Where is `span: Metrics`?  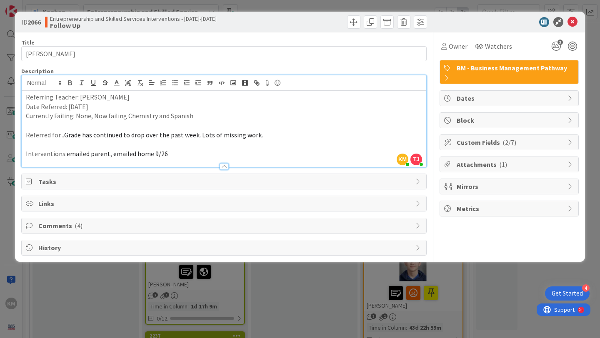 span: Metrics is located at coordinates (510, 209).